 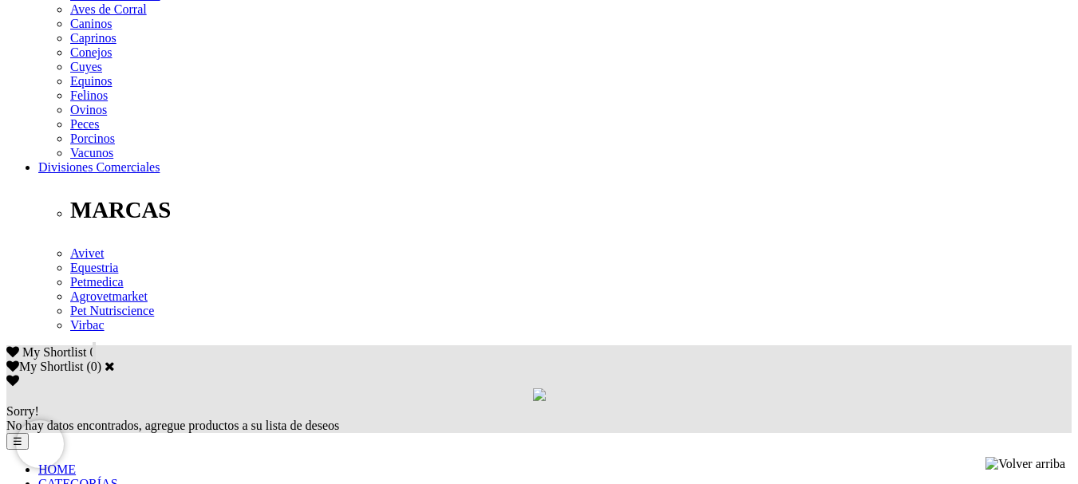 What do you see at coordinates (571, 210) in the screenshot?
I see `p: MARCAS` at bounding box center [571, 210].